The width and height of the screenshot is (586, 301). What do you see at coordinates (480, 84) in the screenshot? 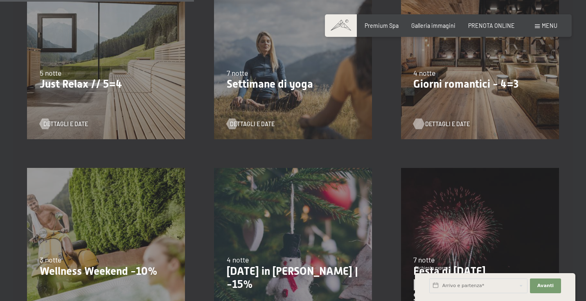
I see `p: Giorni romantici - 4=3` at bounding box center [480, 84].